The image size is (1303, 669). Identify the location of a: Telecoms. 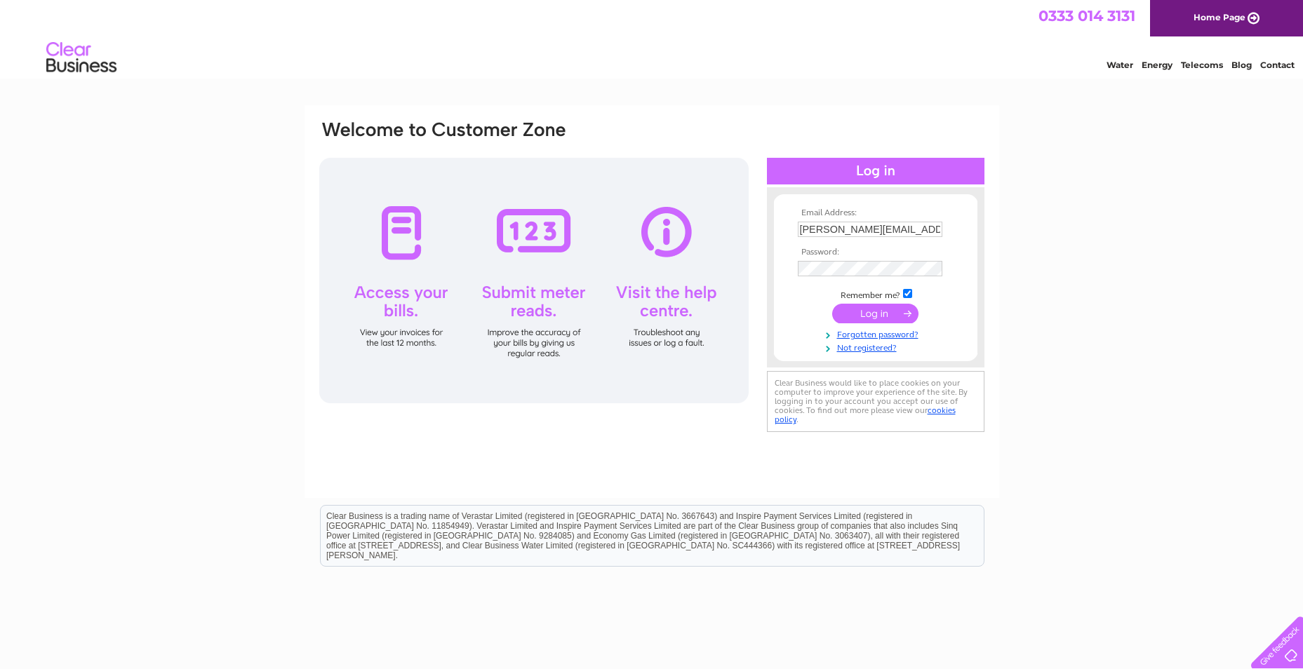
(1202, 65).